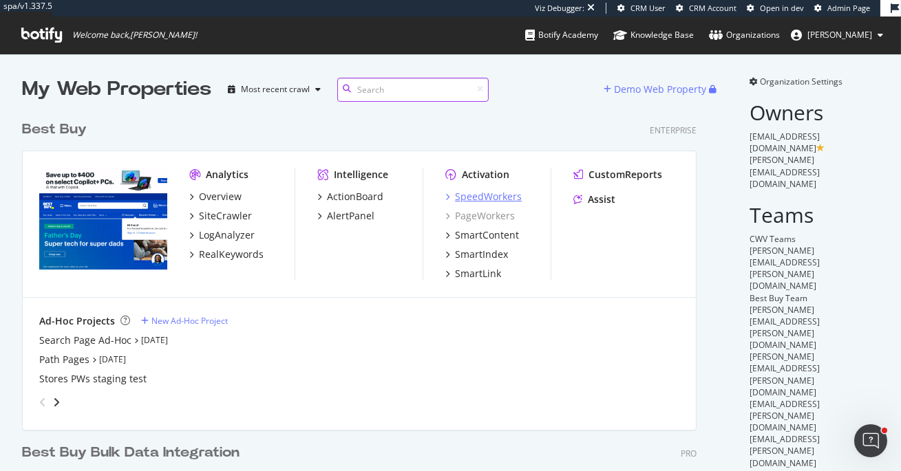 This screenshot has height=471, width=901. I want to click on a: RealKeywords, so click(226, 255).